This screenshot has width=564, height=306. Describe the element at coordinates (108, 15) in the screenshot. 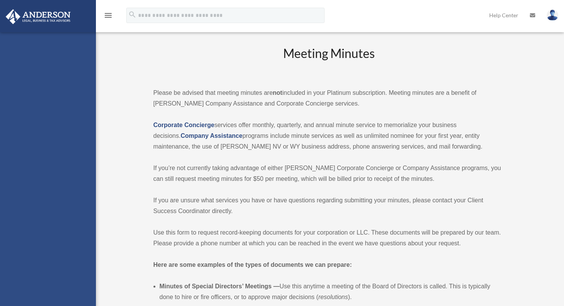

I see `i: menu` at that location.